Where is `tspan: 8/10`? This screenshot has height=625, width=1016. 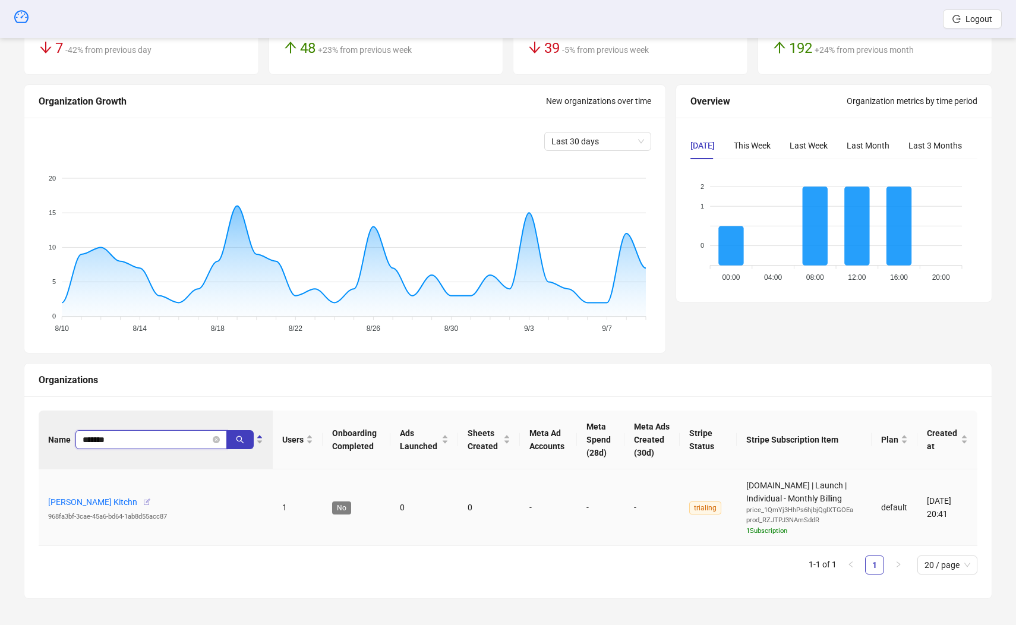 tspan: 8/10 is located at coordinates (62, 328).